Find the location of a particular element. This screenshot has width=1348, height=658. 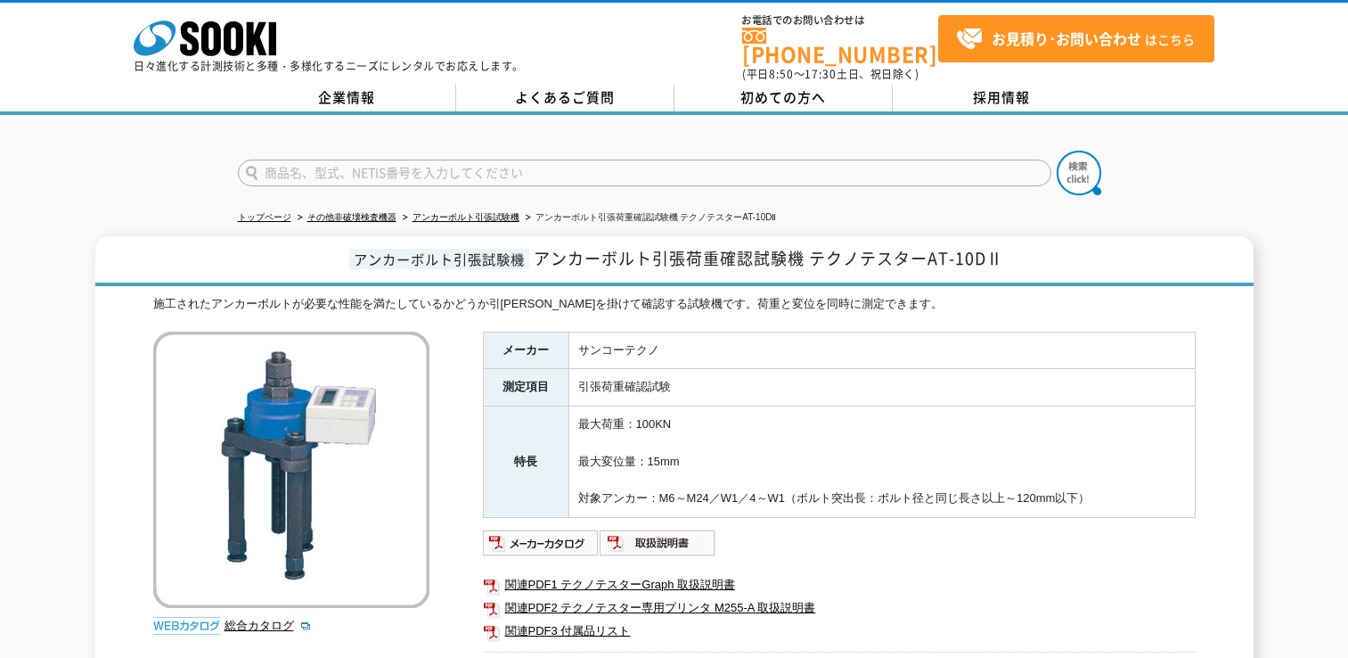

img: メーカーカタログ is located at coordinates (541, 543).